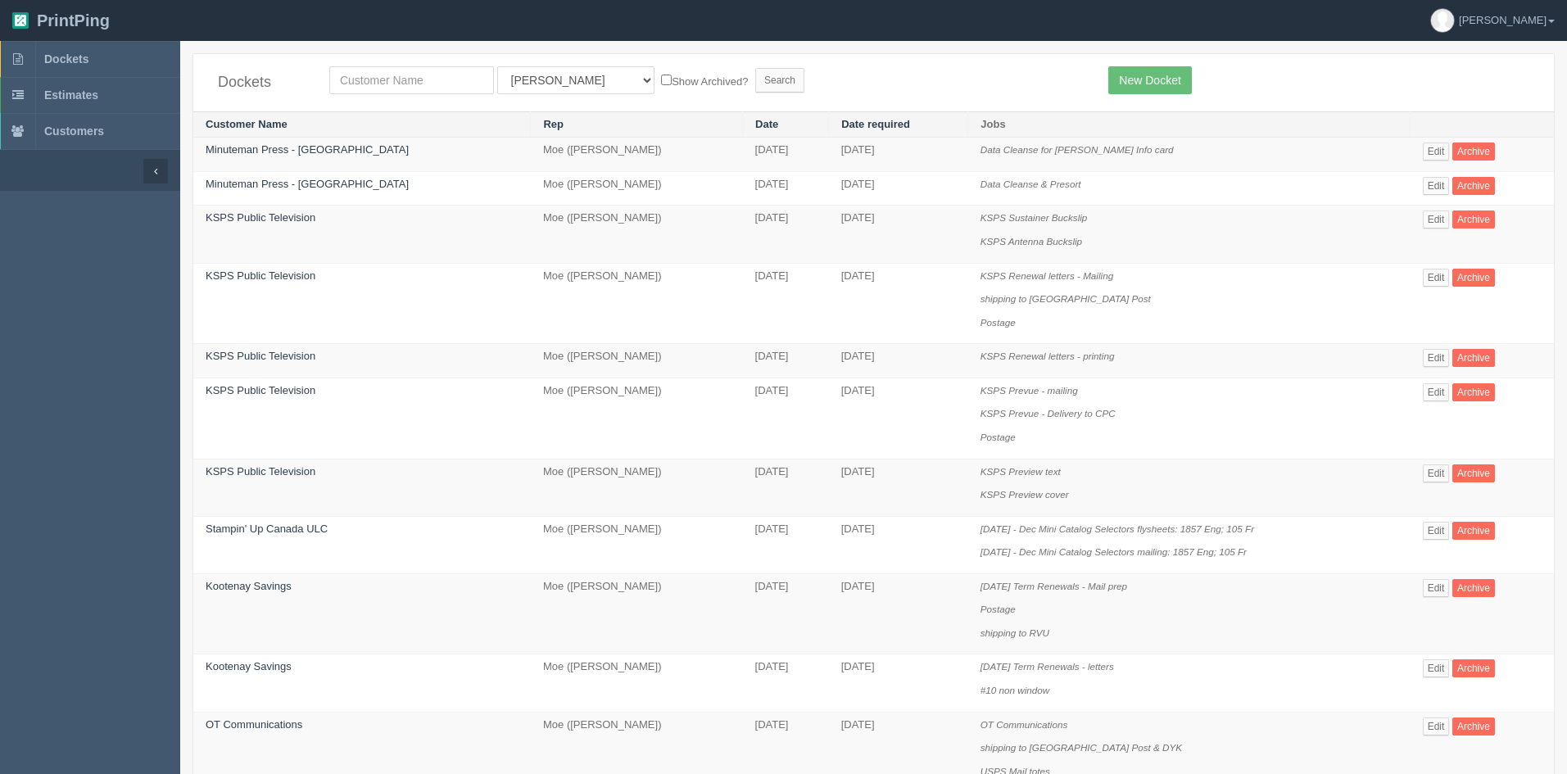 The image size is (1567, 774). I want to click on i: KSPS Prevue - mailing, so click(1029, 390).